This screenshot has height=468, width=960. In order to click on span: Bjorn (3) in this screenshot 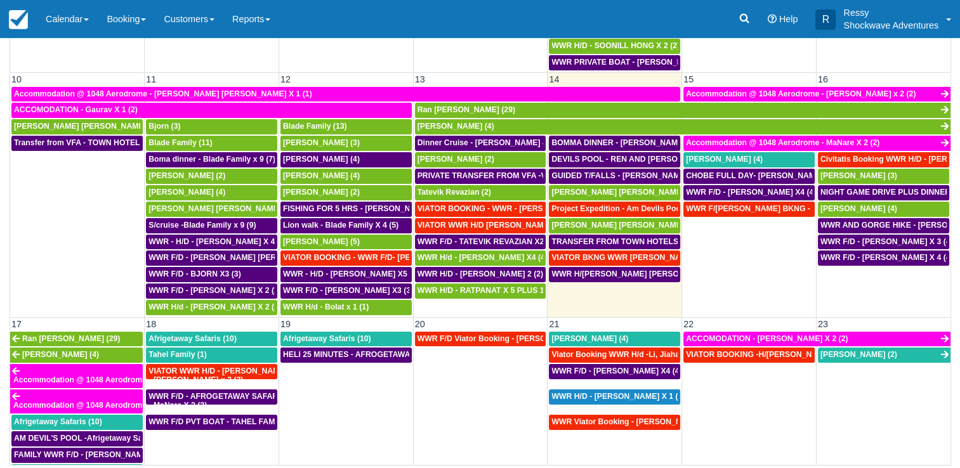, I will do `click(164, 126)`.